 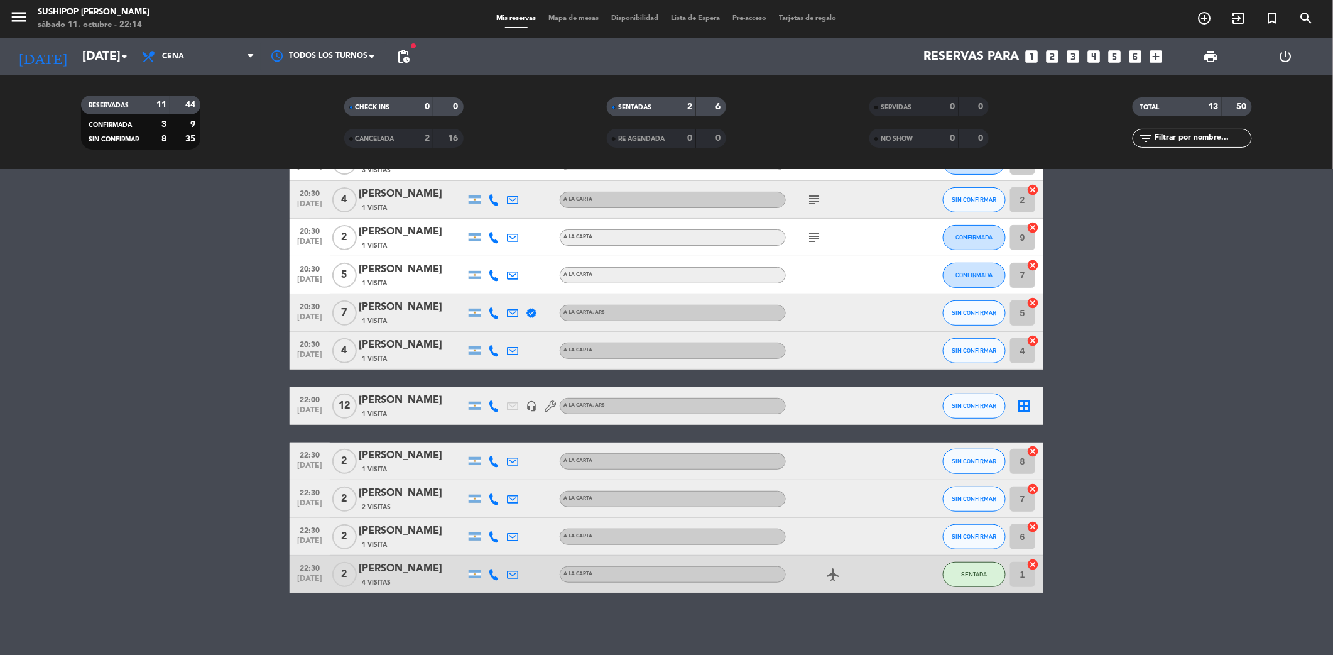 I want to click on i: arrow_drop_down, so click(x=124, y=57).